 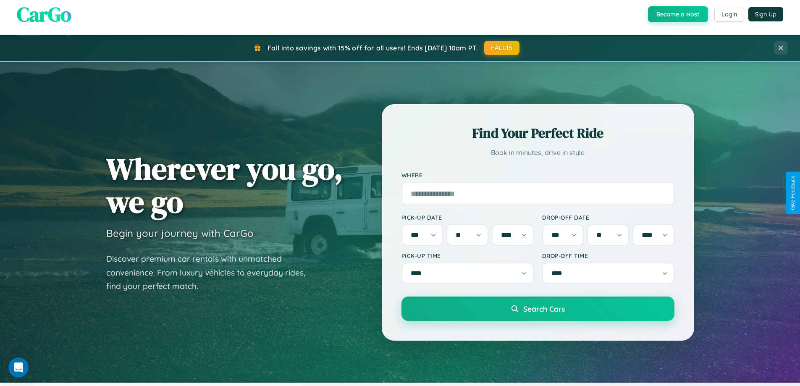 What do you see at coordinates (538, 309) in the screenshot?
I see `button: Search Cars` at bounding box center [538, 309].